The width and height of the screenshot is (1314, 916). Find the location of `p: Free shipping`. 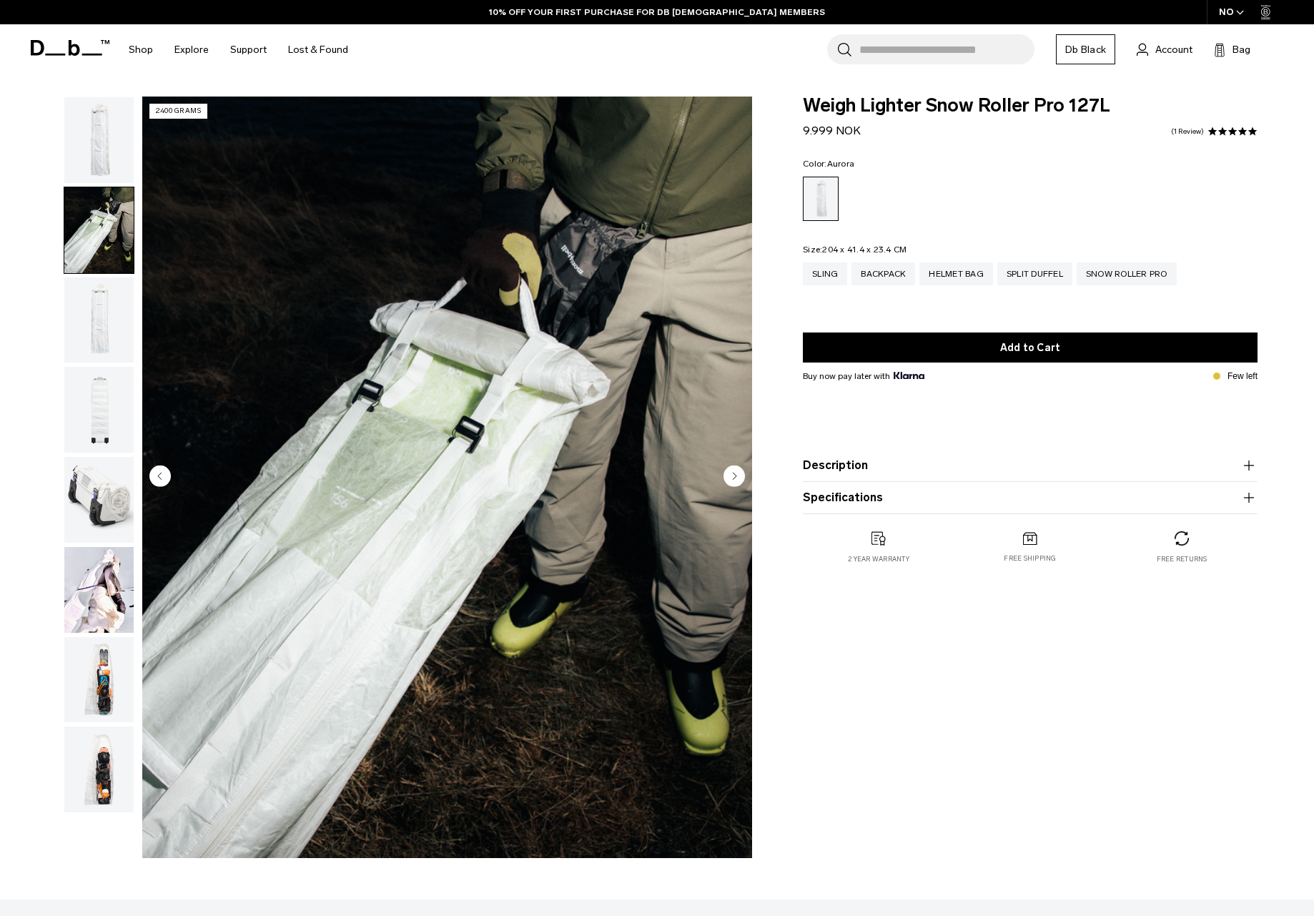

p: Free shipping is located at coordinates (1030, 558).